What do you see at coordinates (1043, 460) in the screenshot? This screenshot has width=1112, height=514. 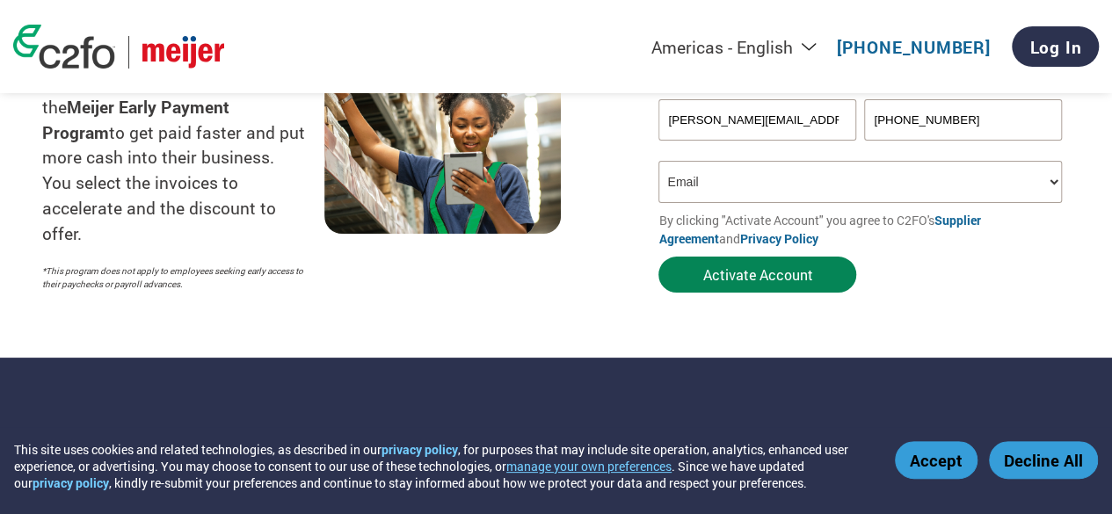 I see `button: Decline All` at bounding box center [1043, 460].